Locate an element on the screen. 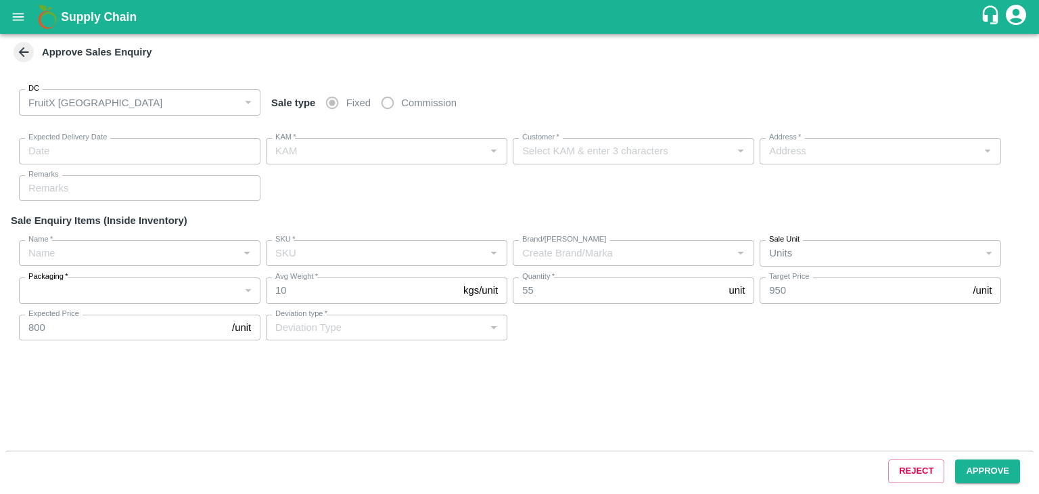 Image resolution: width=1039 pixels, height=494 pixels. p: Units is located at coordinates (780, 253).